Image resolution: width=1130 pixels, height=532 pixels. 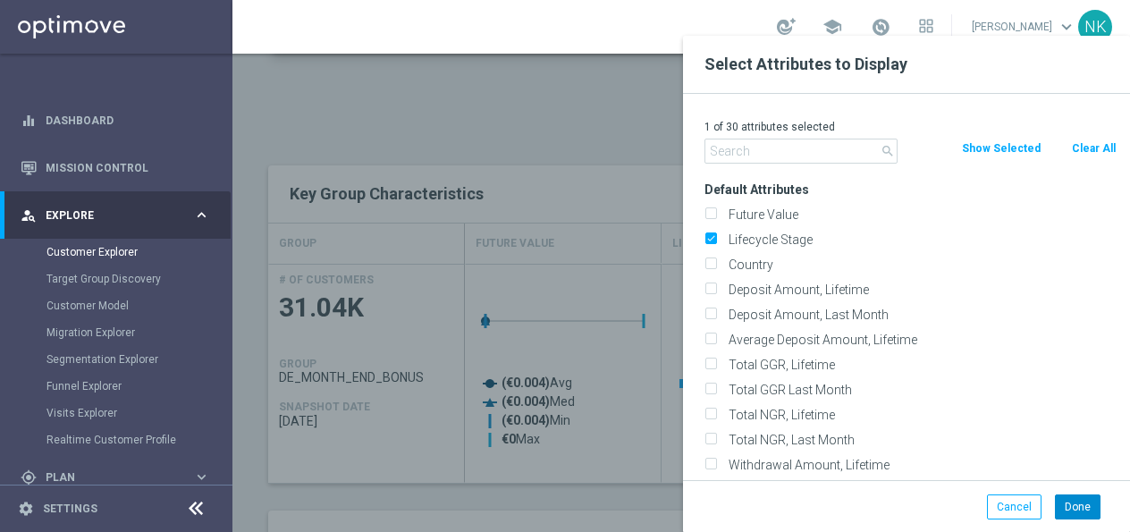 I want to click on h2: Select Attributes to Display, so click(x=907, y=64).